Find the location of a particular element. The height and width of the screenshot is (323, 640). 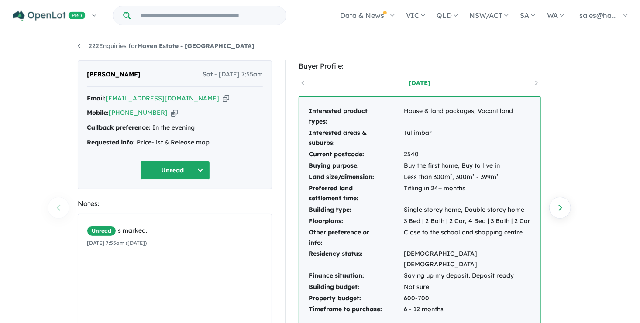

td: Land size/dimension: is located at coordinates (356, 177).